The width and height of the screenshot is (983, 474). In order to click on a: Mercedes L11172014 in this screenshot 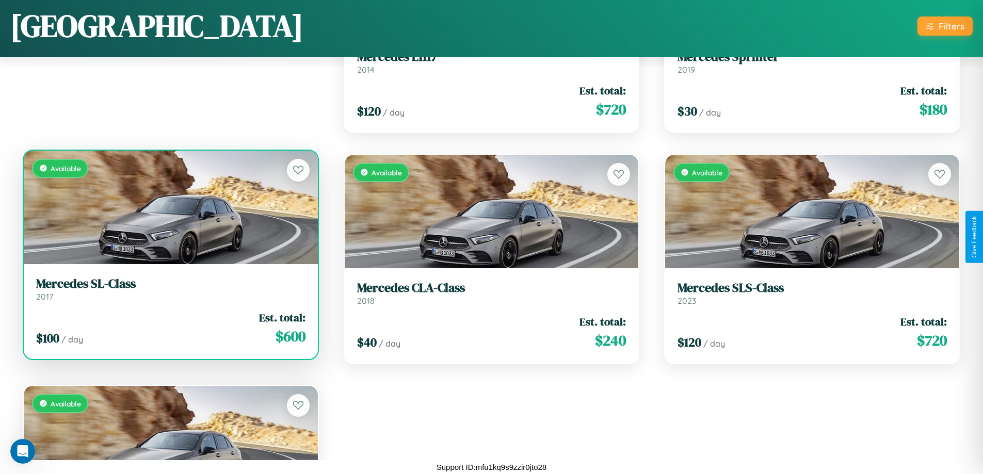, I will do `click(492, 62)`.